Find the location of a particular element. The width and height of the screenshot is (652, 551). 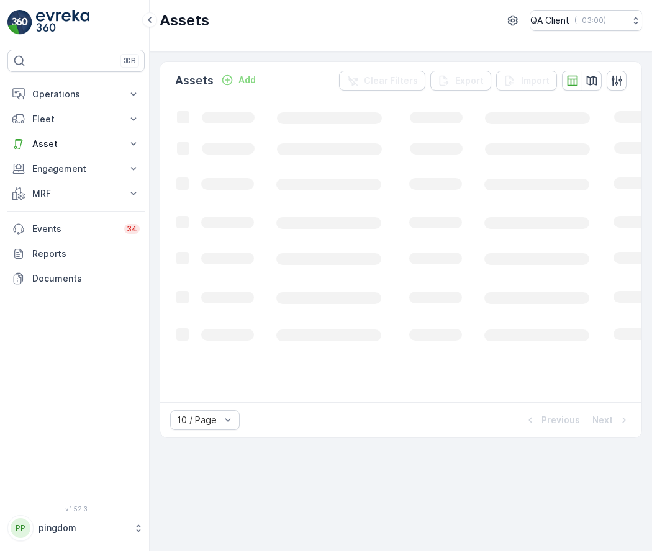

span: v 1.52.3 is located at coordinates (76, 509).